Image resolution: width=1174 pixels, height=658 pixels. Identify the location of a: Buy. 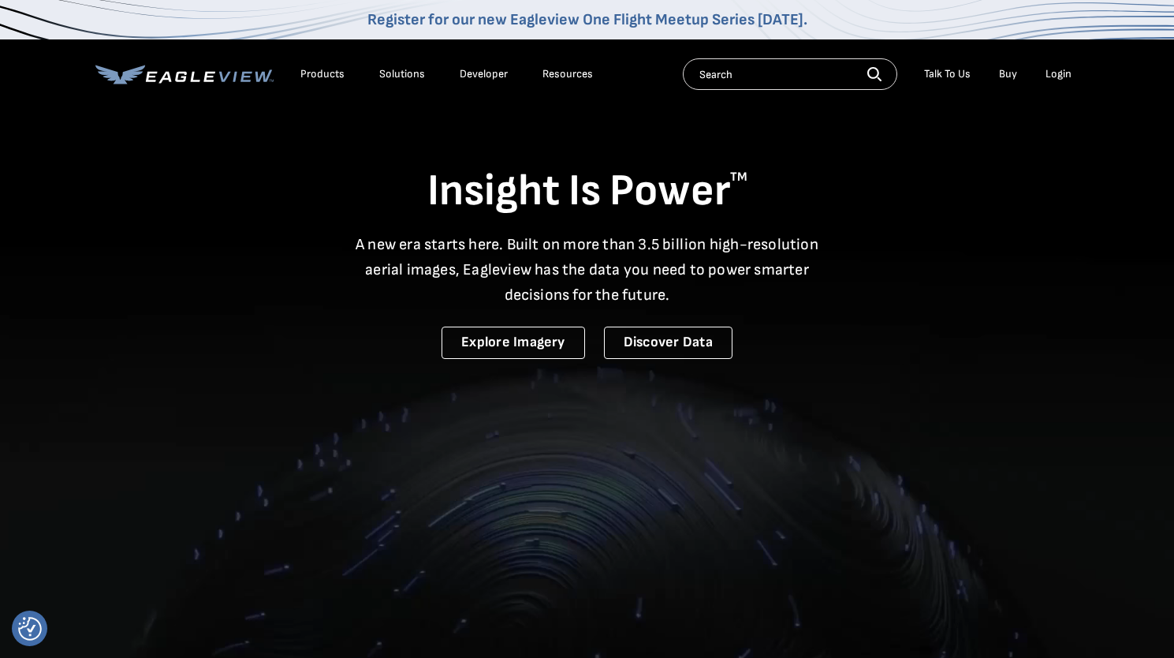
(1008, 74).